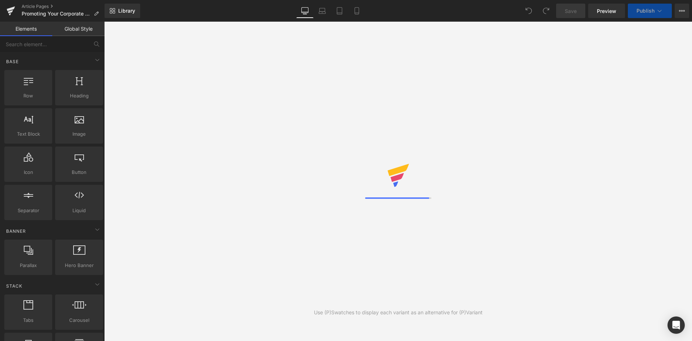  I want to click on span: Hero Banner, so click(79, 265).